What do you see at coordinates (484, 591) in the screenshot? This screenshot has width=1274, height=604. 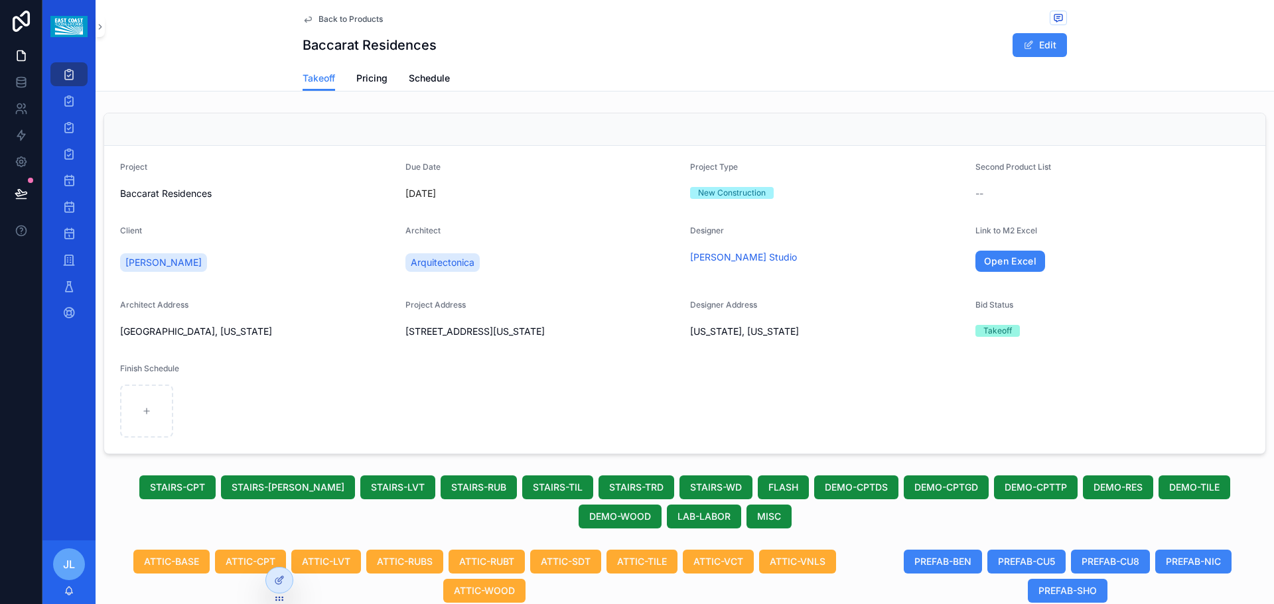 I see `button: ATTIC-WOOD` at bounding box center [484, 591].